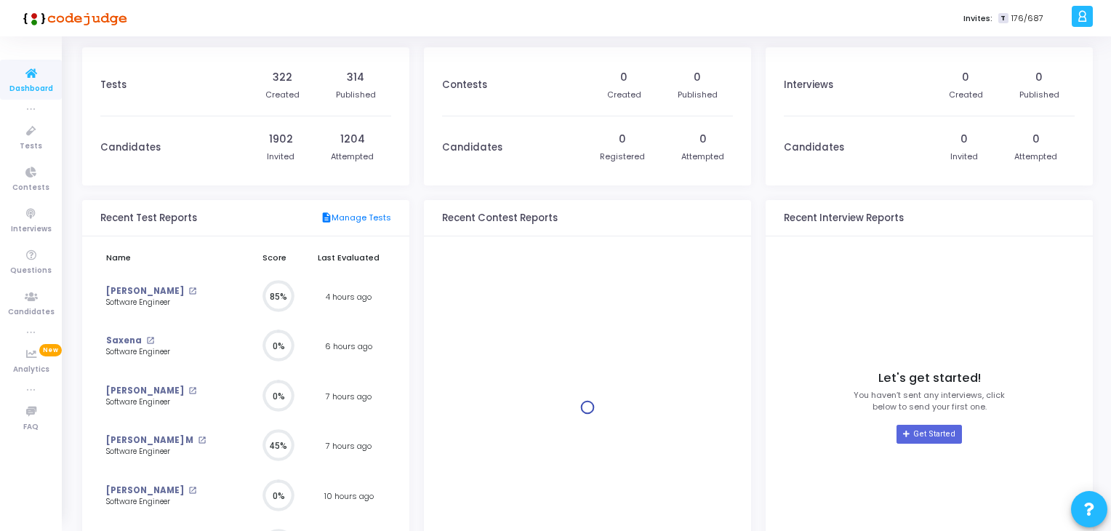  What do you see at coordinates (349, 257) in the screenshot?
I see `th: Last Evaluated` at bounding box center [349, 257].